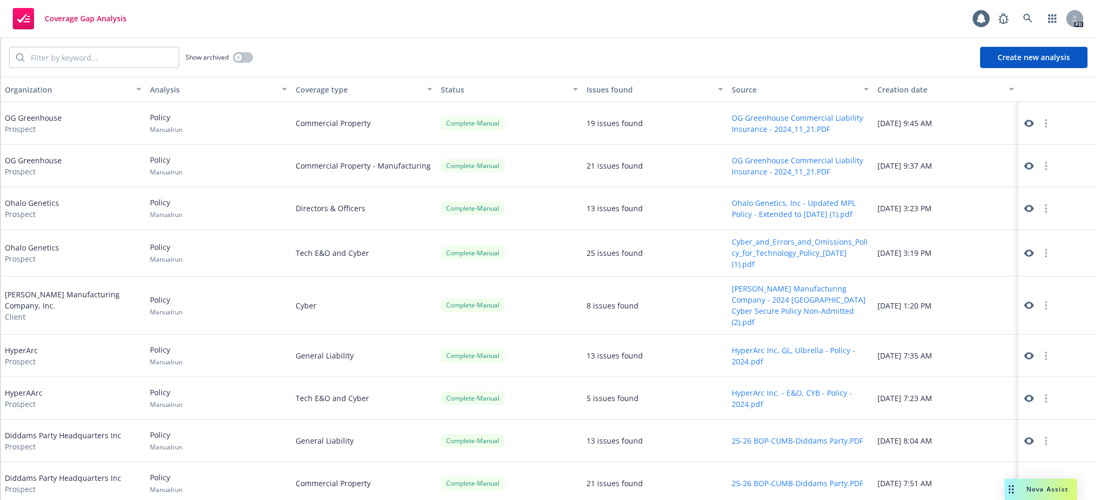 This screenshot has width=1096, height=500. I want to click on button: Create new analysis, so click(1033, 57).